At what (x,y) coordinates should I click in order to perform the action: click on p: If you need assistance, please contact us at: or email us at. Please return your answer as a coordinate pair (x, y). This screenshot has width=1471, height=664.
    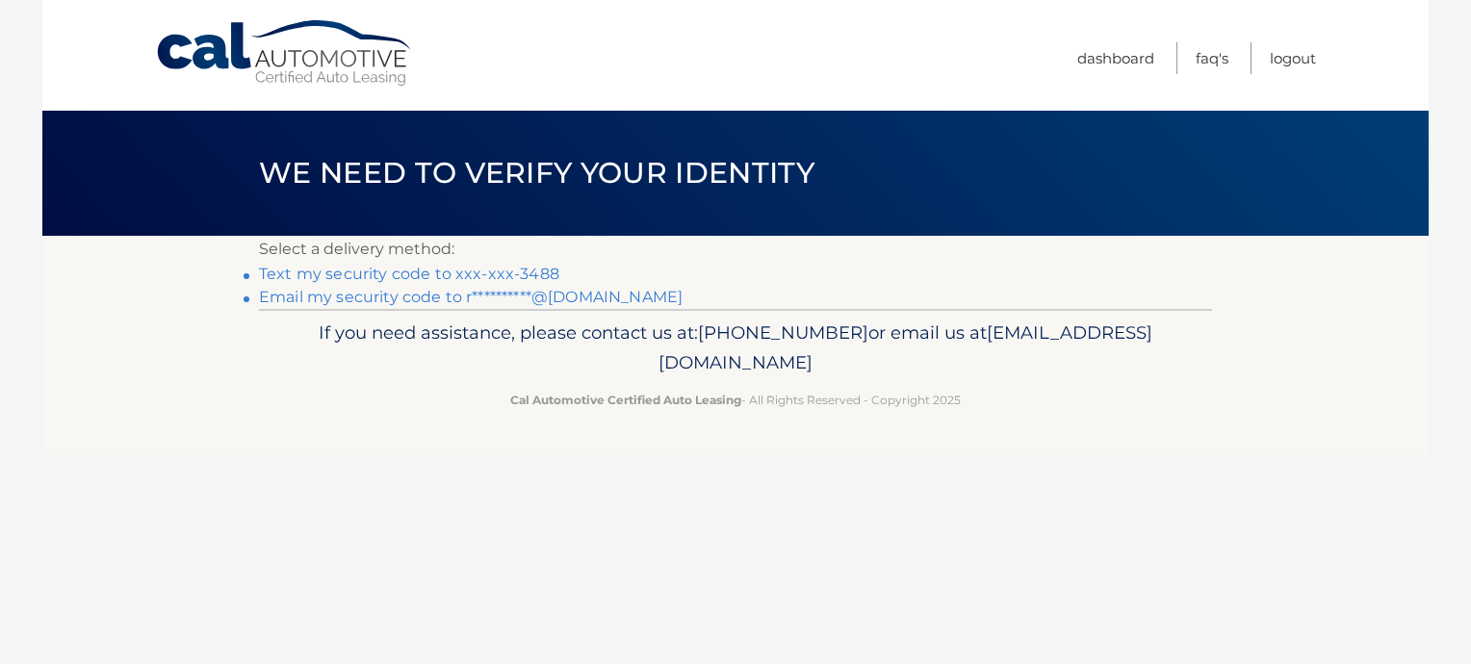
    Looking at the image, I should click on (735, 348).